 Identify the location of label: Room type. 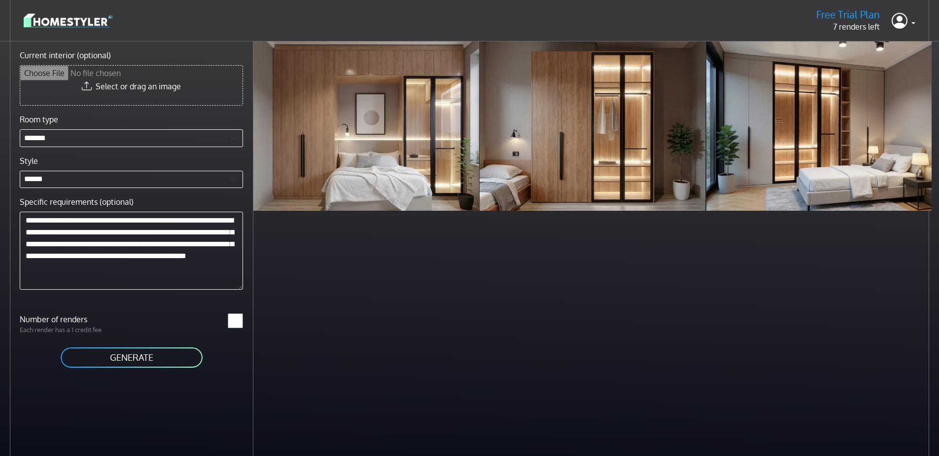
(39, 119).